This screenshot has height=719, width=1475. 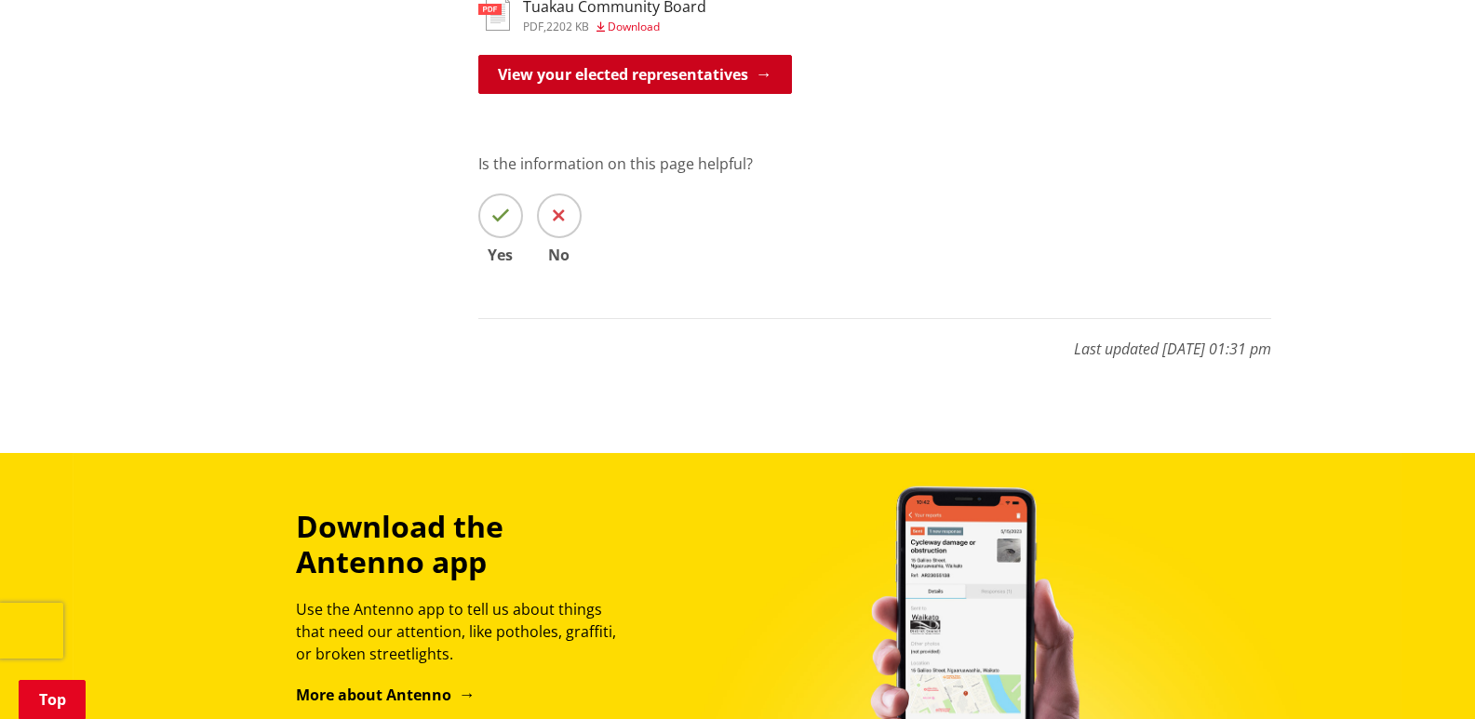 I want to click on p: Is the information on this page helpful?, so click(x=875, y=164).